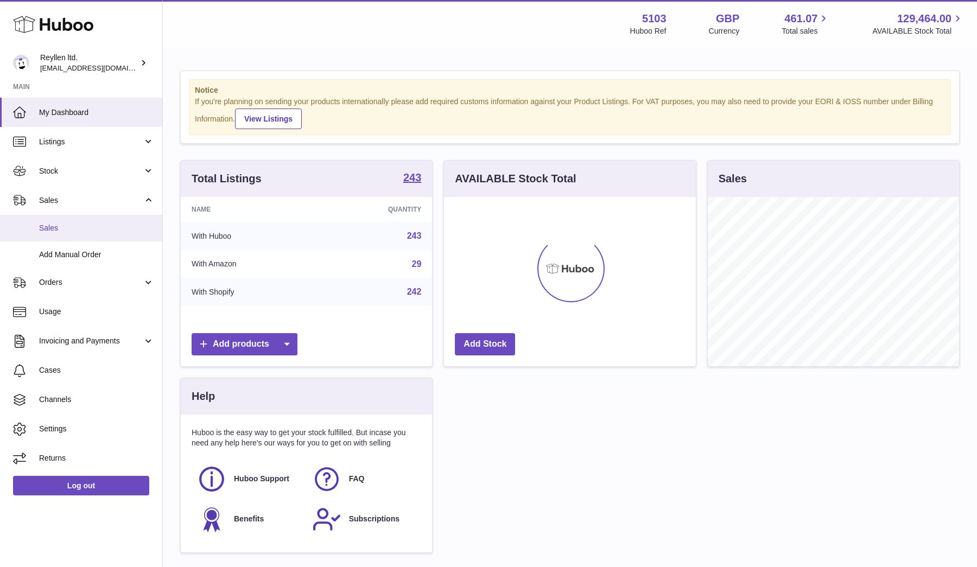  What do you see at coordinates (805, 24) in the screenshot?
I see `a: 461.07 Total sales` at bounding box center [805, 24].